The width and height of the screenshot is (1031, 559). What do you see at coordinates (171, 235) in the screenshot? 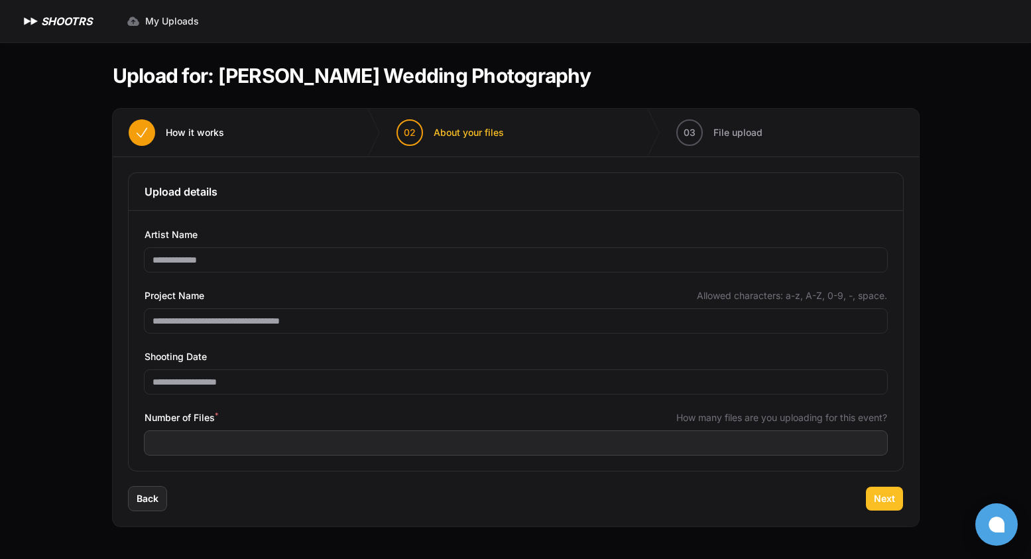
I see `span: Artist Name` at bounding box center [171, 235].